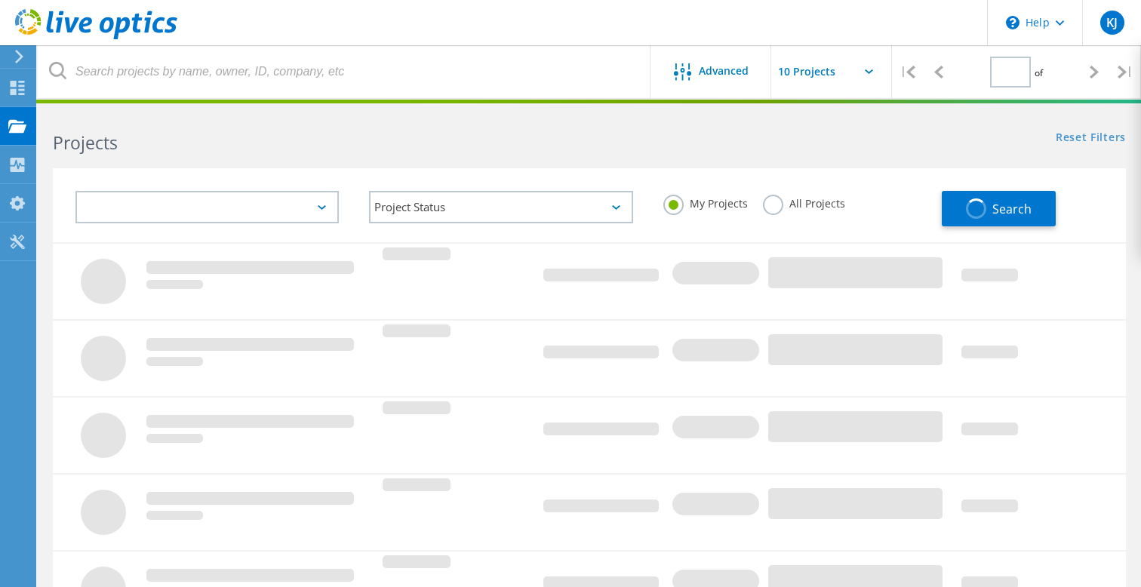 The height and width of the screenshot is (587, 1141). Describe the element at coordinates (500, 207) in the screenshot. I see `div: Project Status` at that location.